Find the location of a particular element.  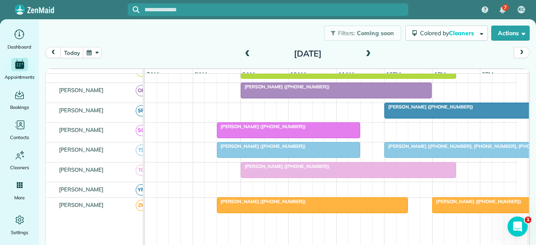

a: Dashboard is located at coordinates (19, 39).